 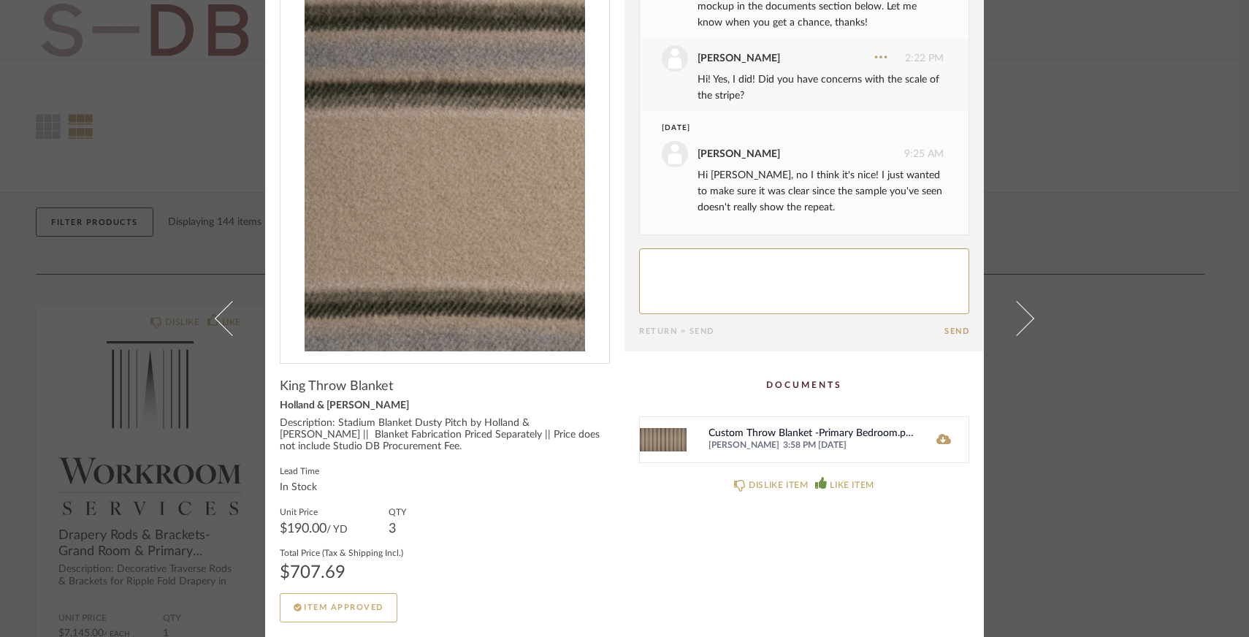 What do you see at coordinates (803, 154) in the screenshot?
I see `div: 9:25 AM` at bounding box center [803, 154].